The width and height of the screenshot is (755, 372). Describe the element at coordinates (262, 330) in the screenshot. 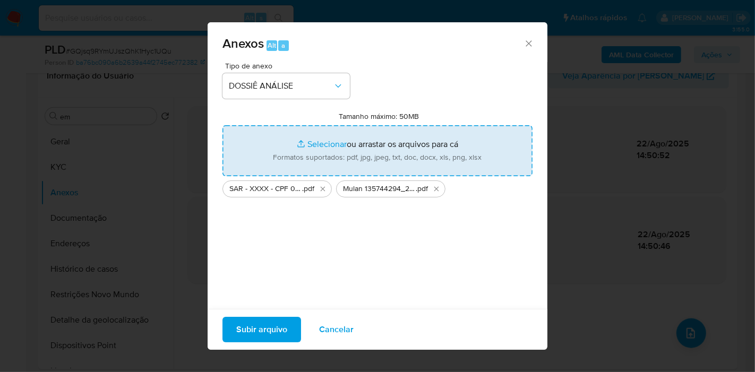

I see `span: Subir arquivo` at that location.